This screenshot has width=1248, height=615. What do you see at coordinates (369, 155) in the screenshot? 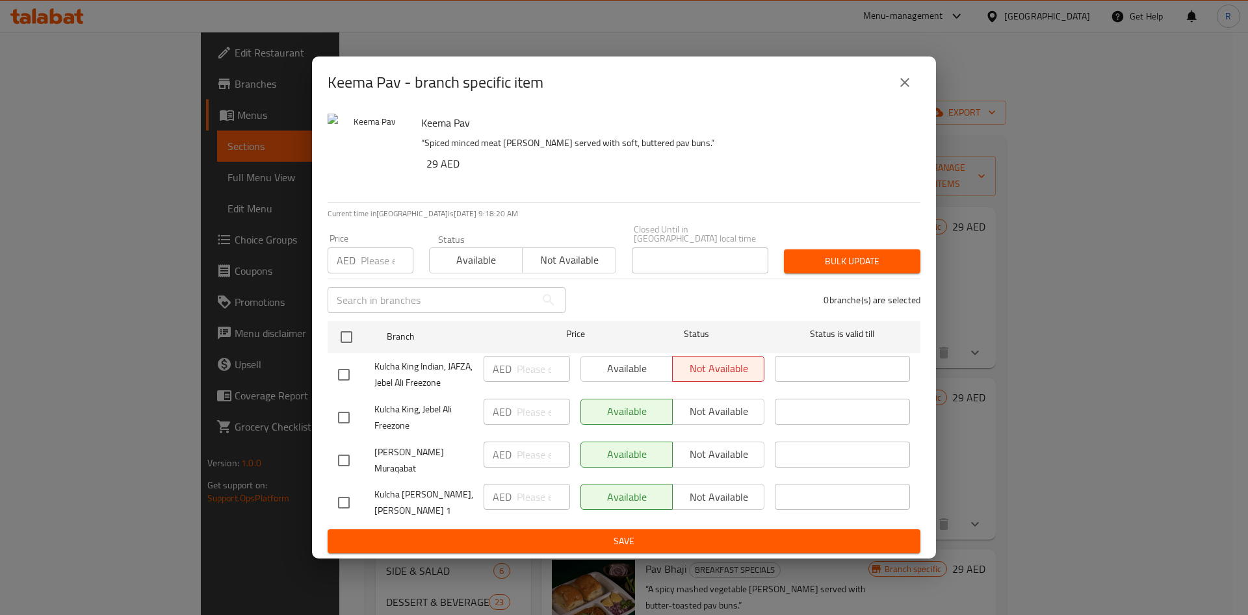
I see `img: Keema Pav` at bounding box center [369, 155].